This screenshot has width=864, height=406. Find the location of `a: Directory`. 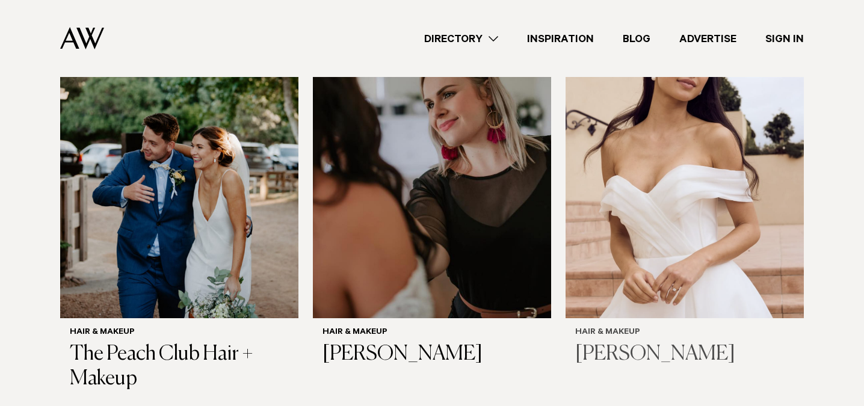

a: Directory is located at coordinates (461, 39).